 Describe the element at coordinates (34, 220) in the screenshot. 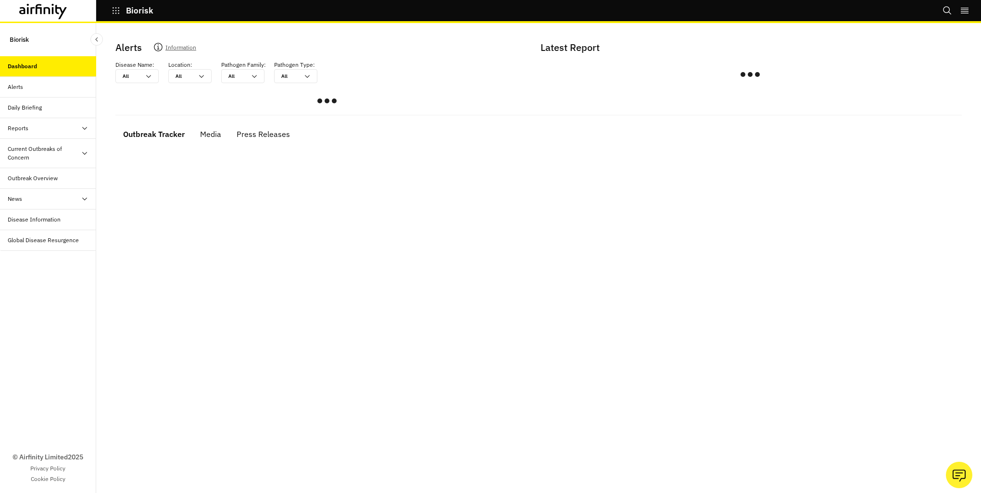

I see `div: Disease Information` at that location.